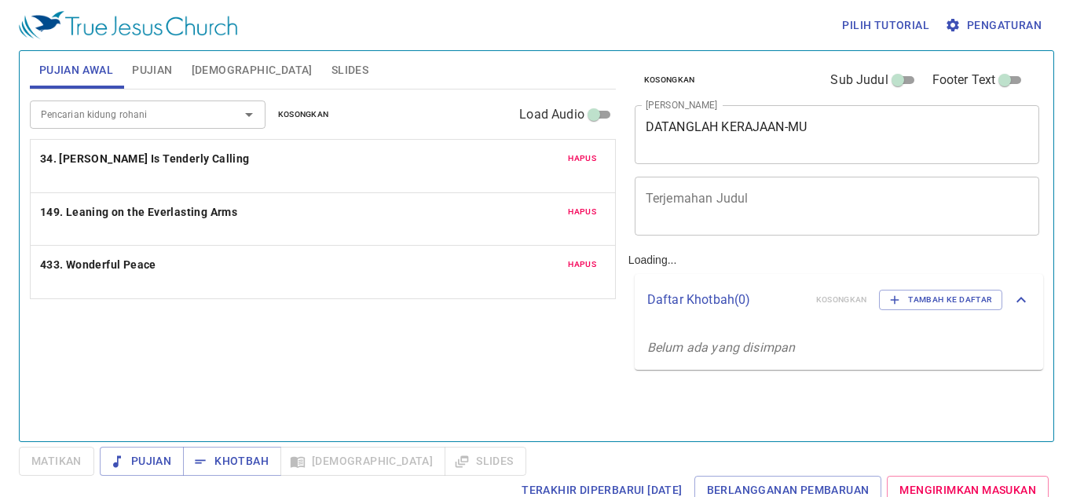 This screenshot has height=497, width=1073. I want to click on span: Pujian Awal, so click(76, 70).